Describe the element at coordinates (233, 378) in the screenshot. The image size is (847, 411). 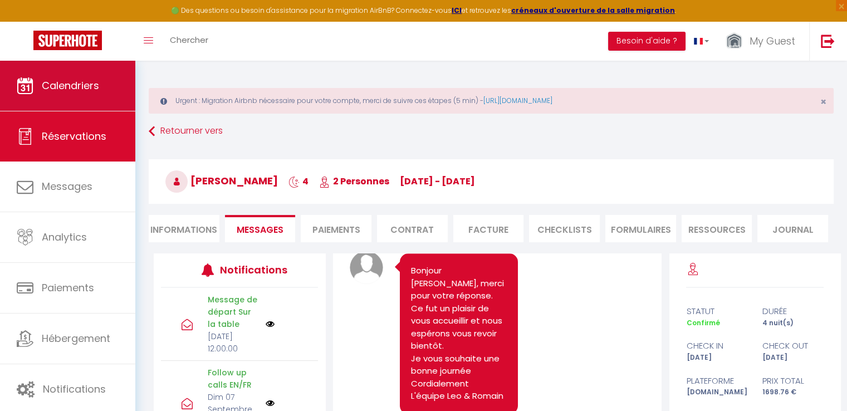
I see `p: Follow up calls EN/FR` at that location.